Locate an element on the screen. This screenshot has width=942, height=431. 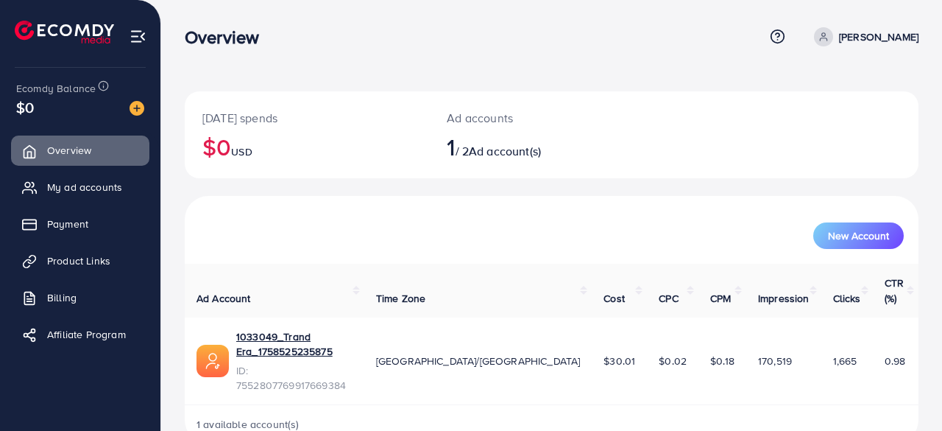
span: My ad accounts is located at coordinates (85, 187).